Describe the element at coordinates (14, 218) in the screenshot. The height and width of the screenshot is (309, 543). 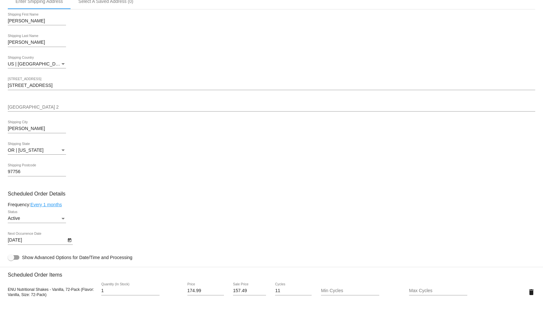
I see `span: Active` at that location.